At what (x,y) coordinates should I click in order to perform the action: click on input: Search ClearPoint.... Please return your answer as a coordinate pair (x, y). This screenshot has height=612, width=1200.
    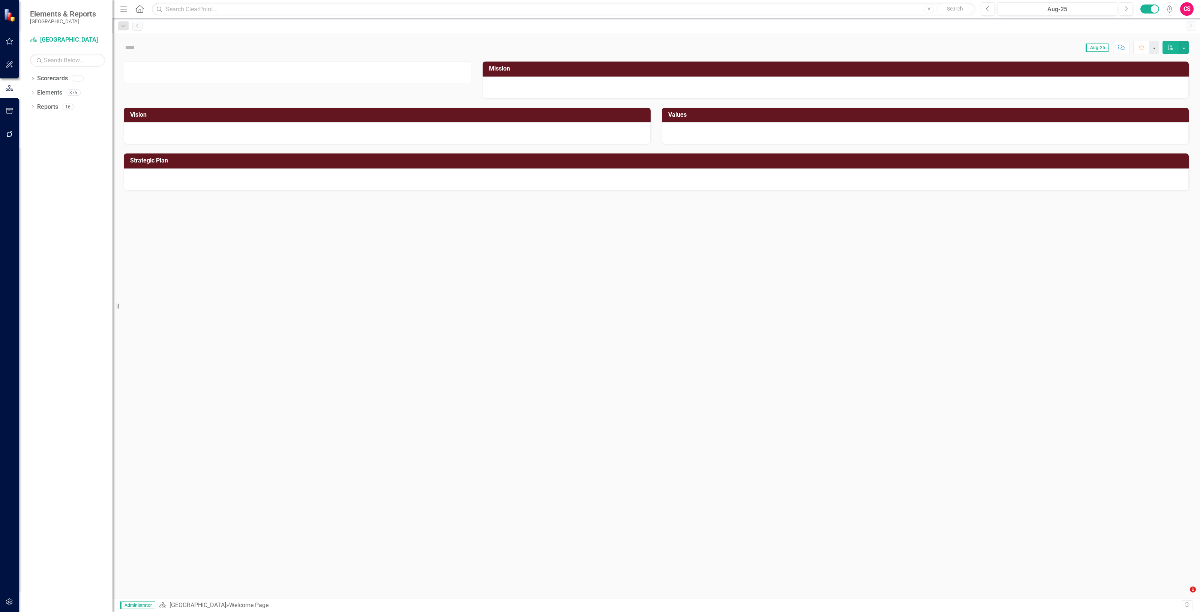
    Looking at the image, I should click on (564, 9).